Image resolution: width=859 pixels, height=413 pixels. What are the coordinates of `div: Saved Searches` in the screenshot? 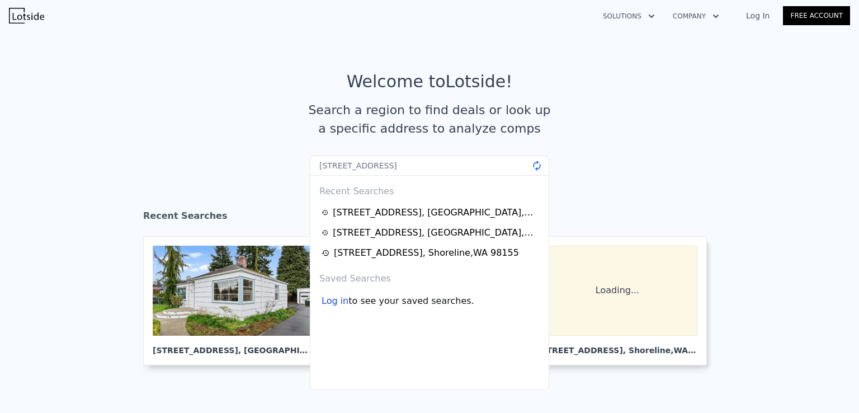 It's located at (430, 276).